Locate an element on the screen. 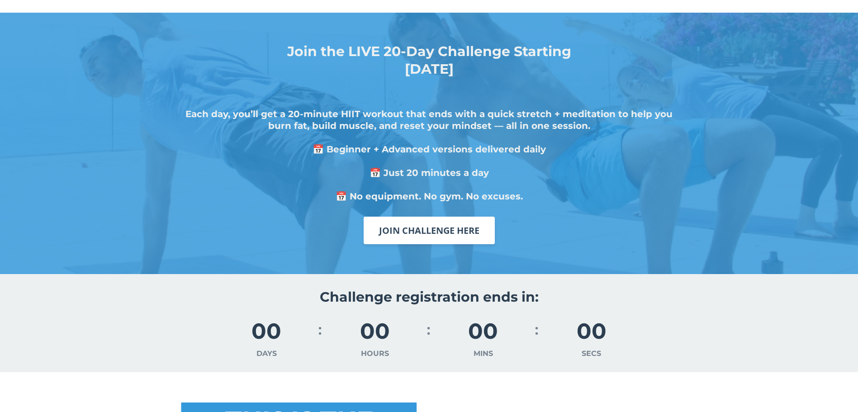 This screenshot has width=858, height=412. strong: 📅 Just 20 minutes a day is located at coordinates (429, 173).